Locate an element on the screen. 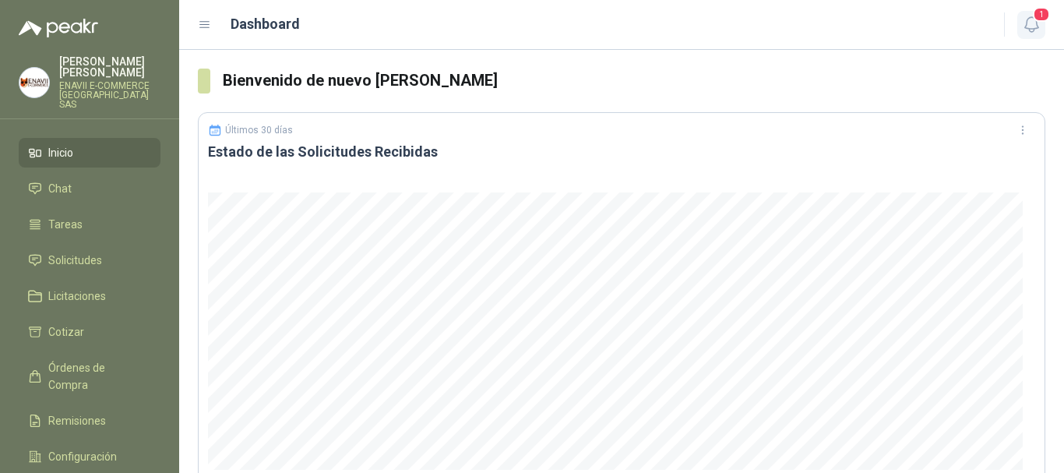 The height and width of the screenshot is (473, 1064). a: Órdenes de Compra is located at coordinates (90, 376).